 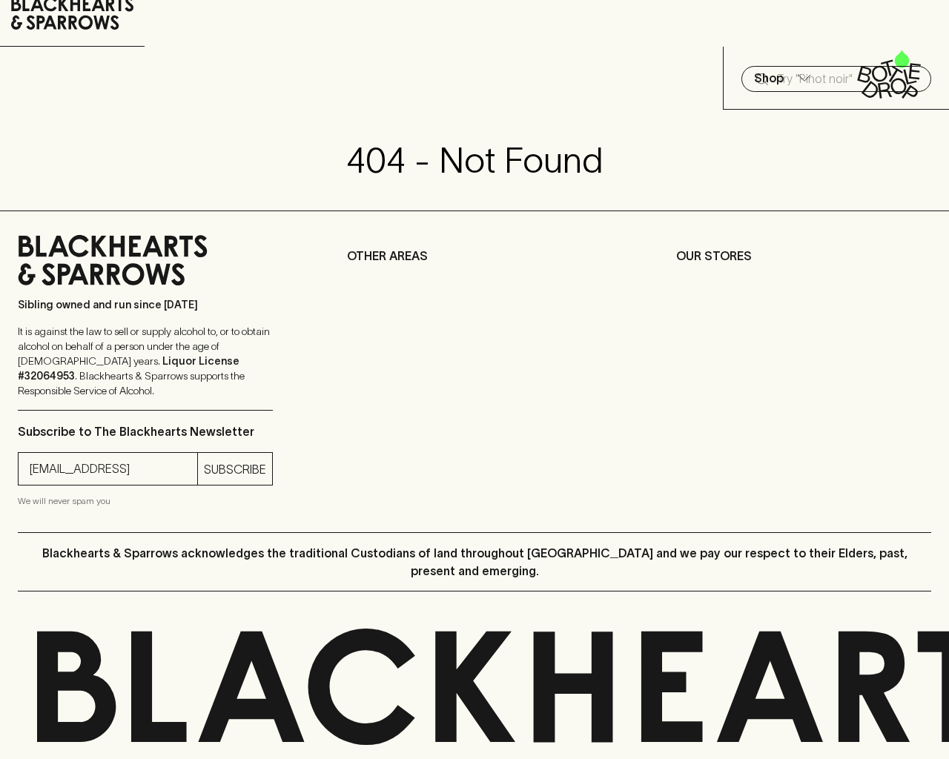 I want to click on h3: 404 - Not Found, so click(x=475, y=160).